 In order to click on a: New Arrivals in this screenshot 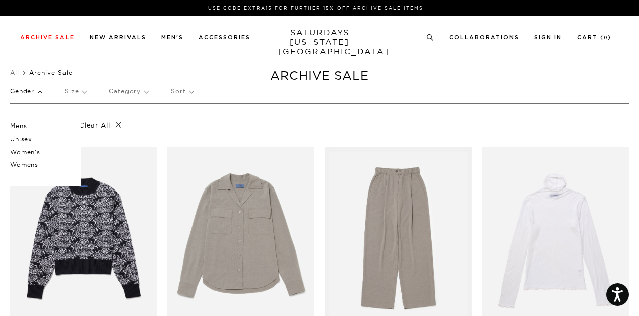, I will do `click(118, 37)`.